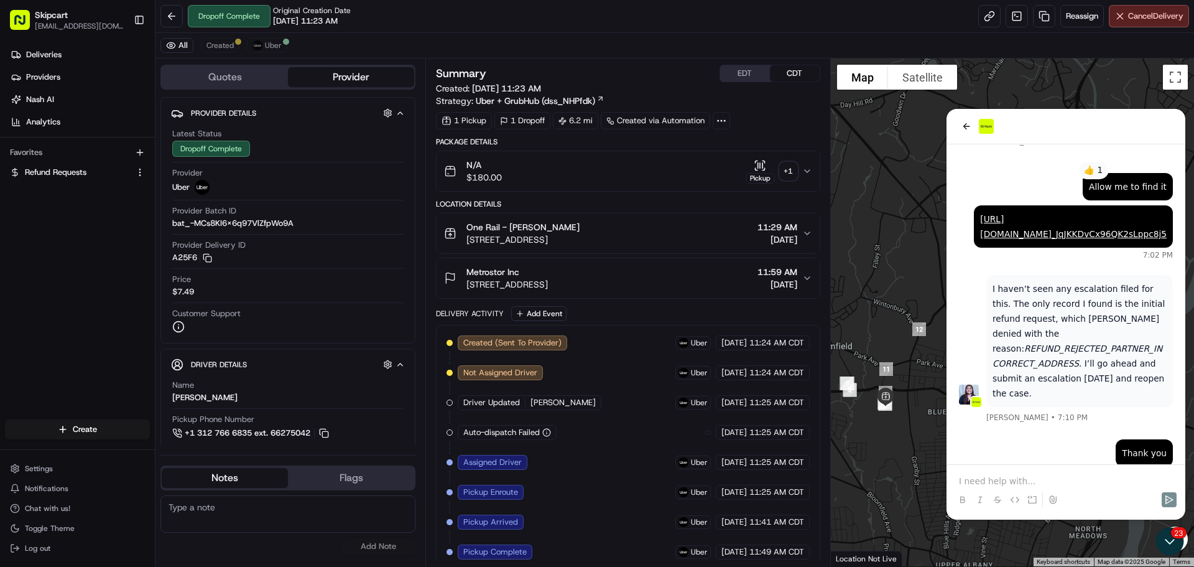  Describe the element at coordinates (30, 293) in the screenshot. I see `img: 1736555255976-a54dd68f-1ca7-489b-9aae-adbdc363a1c4` at that location.